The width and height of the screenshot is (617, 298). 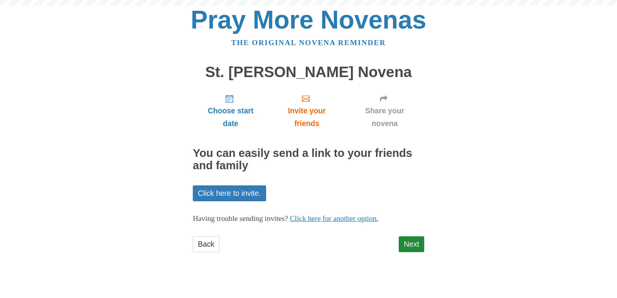 What do you see at coordinates (309, 42) in the screenshot?
I see `a: The original novena reminder` at bounding box center [309, 42].